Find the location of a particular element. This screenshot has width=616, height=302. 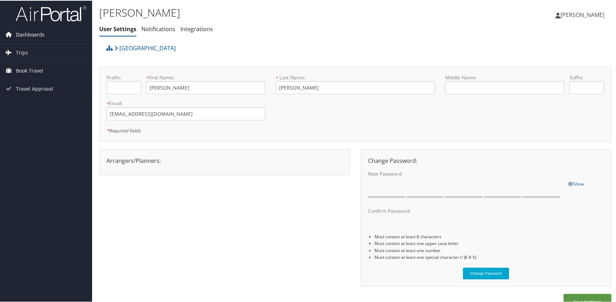

a: User Settings is located at coordinates (118, 28).